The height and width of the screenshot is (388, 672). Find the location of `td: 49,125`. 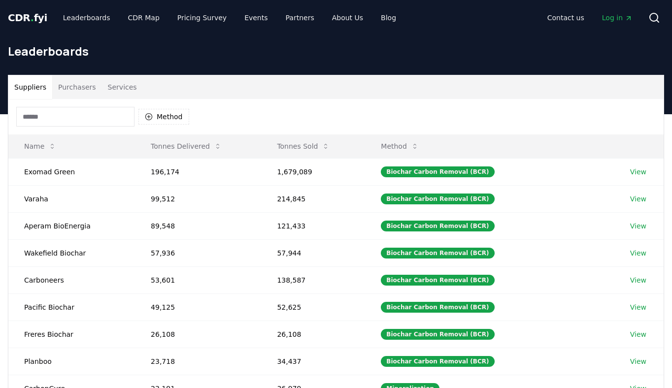

td: 49,125 is located at coordinates (198, 307).